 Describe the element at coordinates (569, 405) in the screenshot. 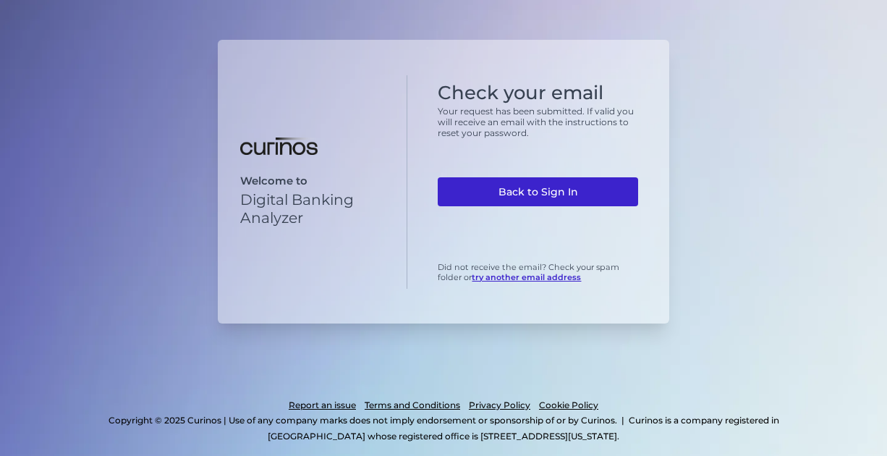

I see `a: Cookie Policy` at that location.